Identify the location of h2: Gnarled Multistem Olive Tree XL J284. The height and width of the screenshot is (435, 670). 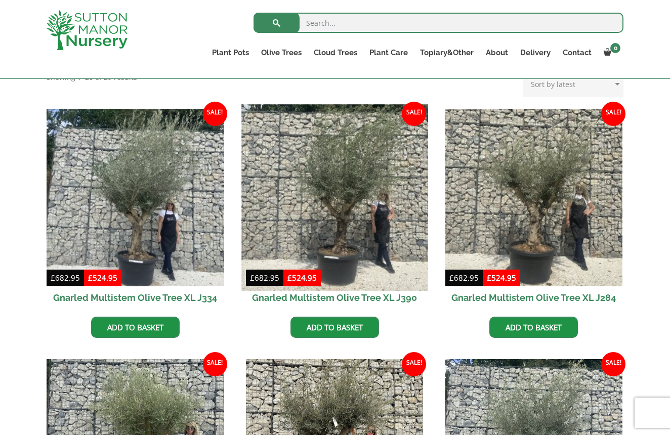
(534, 298).